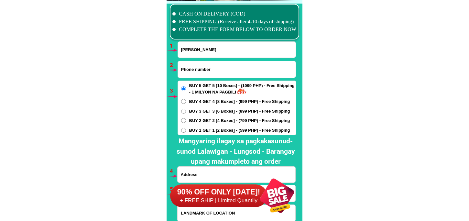  Describe the element at coordinates (235, 14) in the screenshot. I see `li: CASH ON DELIVERY (COD)` at that location.